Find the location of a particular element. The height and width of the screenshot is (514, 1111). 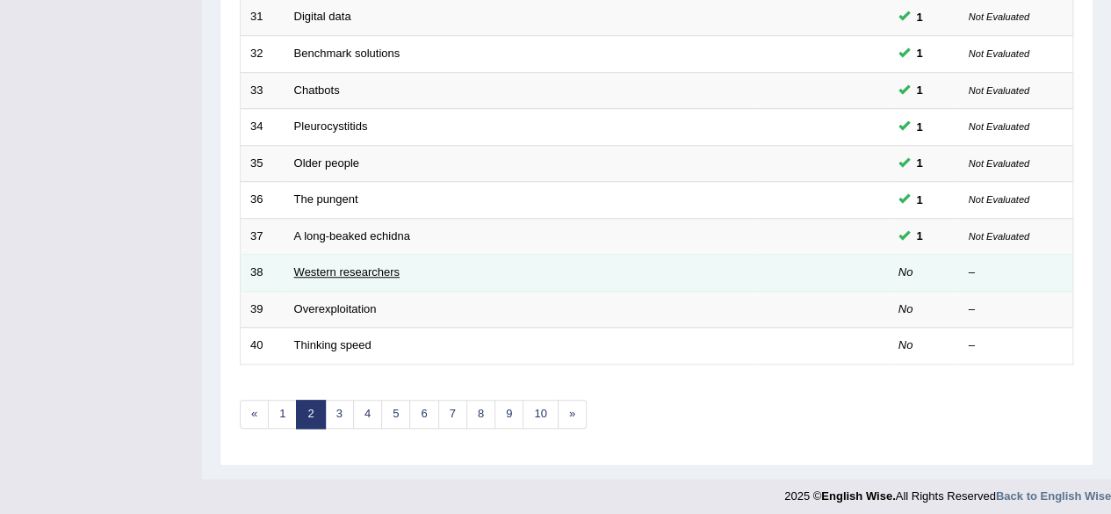

td: 35 is located at coordinates (263, 163).